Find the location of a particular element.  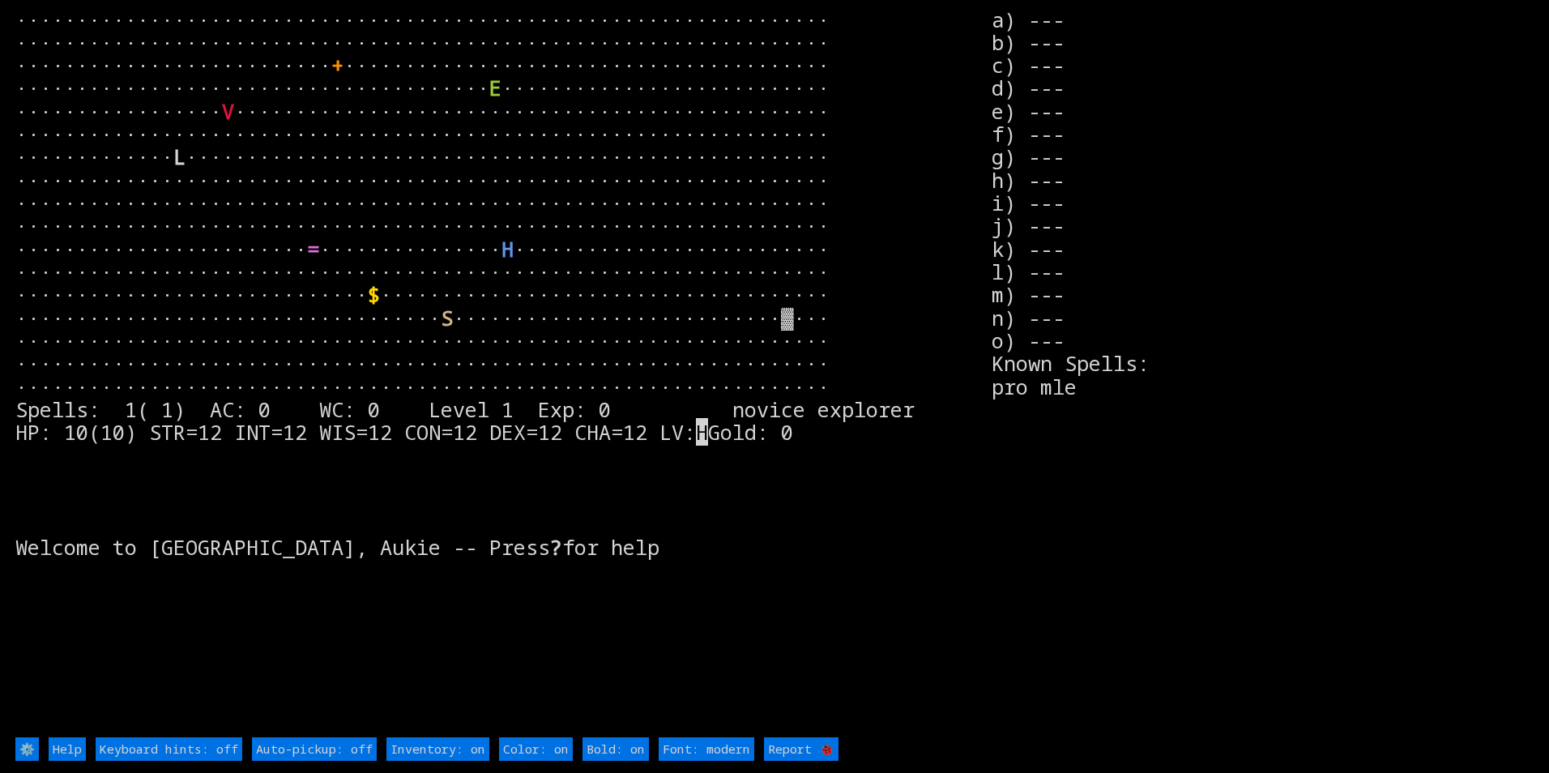

mark: H is located at coordinates (702, 432).